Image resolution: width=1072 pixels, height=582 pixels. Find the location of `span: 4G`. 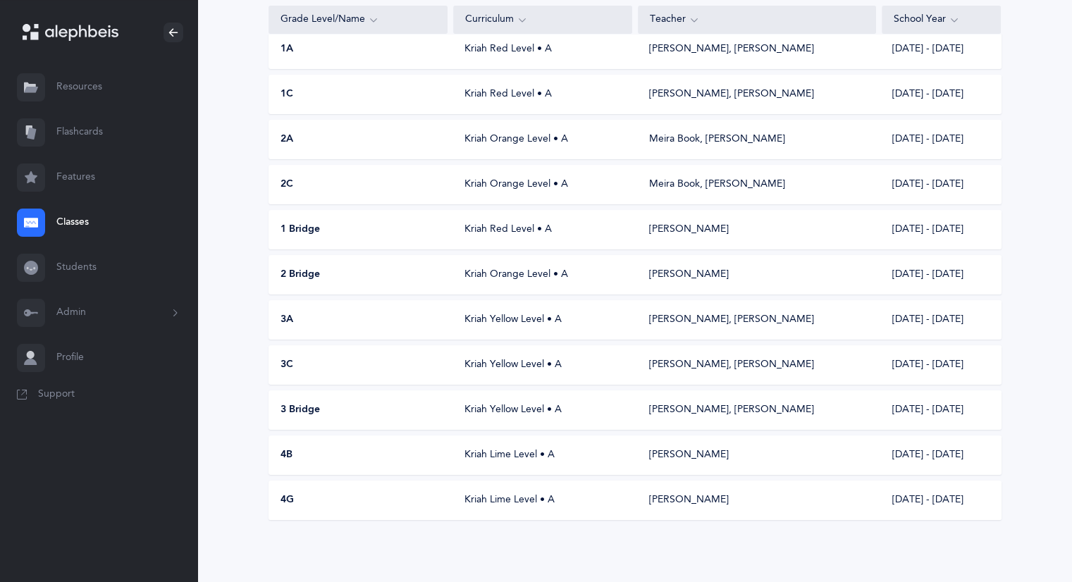

span: 4G is located at coordinates (287, 501).